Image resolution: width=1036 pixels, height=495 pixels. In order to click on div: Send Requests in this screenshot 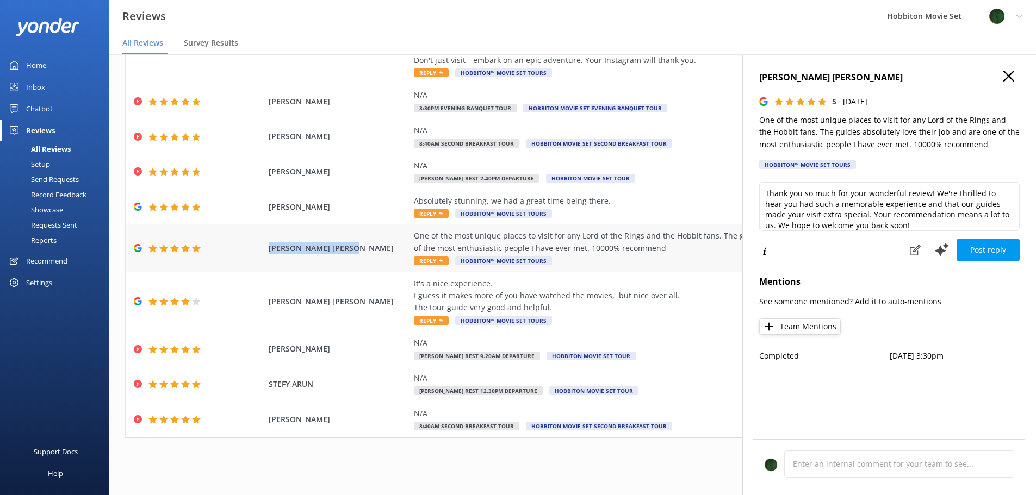, I will do `click(42, 179)`.